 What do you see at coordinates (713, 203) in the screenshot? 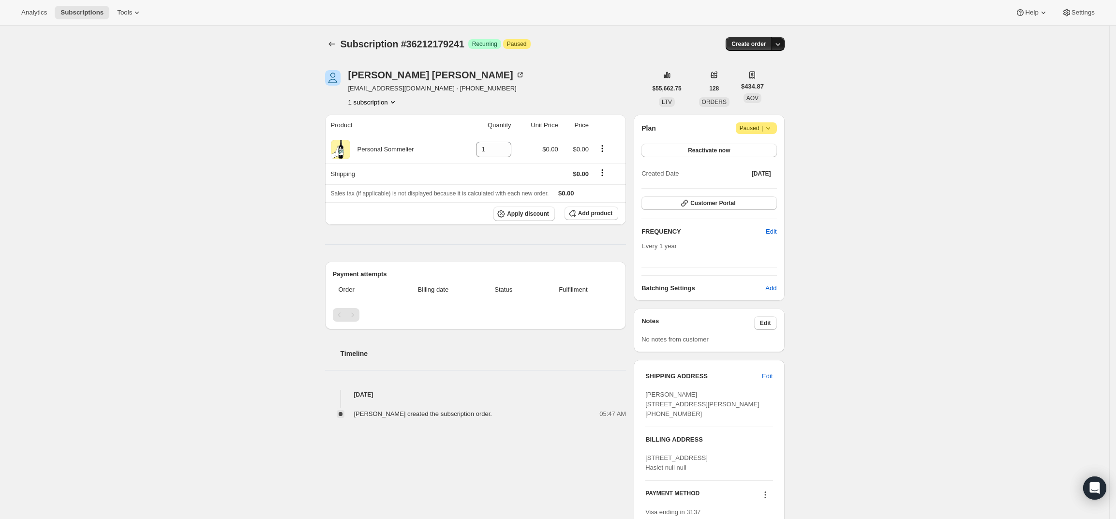
I see `span: Customer Portal` at bounding box center [713, 203].